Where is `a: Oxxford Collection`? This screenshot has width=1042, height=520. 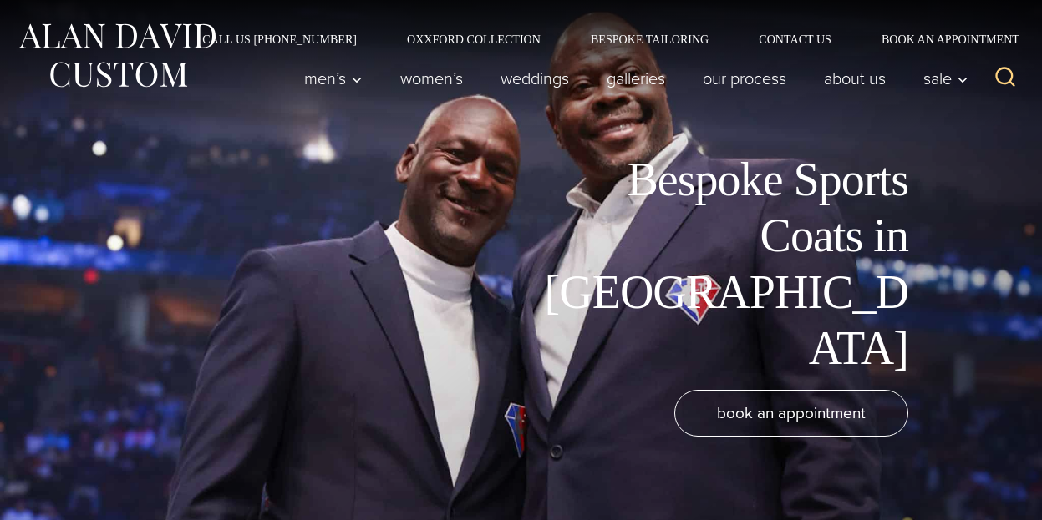 a: Oxxford Collection is located at coordinates (474, 39).